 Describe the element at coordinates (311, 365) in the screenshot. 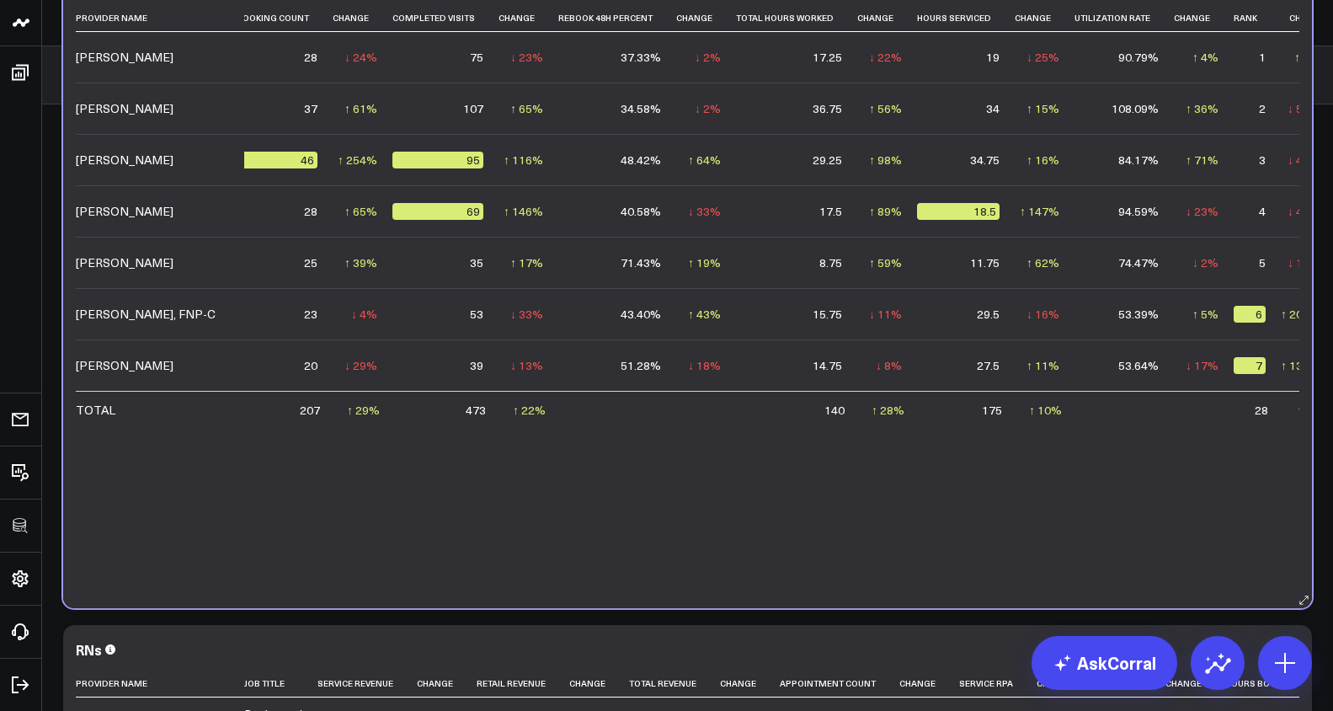

I see `div: 20` at that location.